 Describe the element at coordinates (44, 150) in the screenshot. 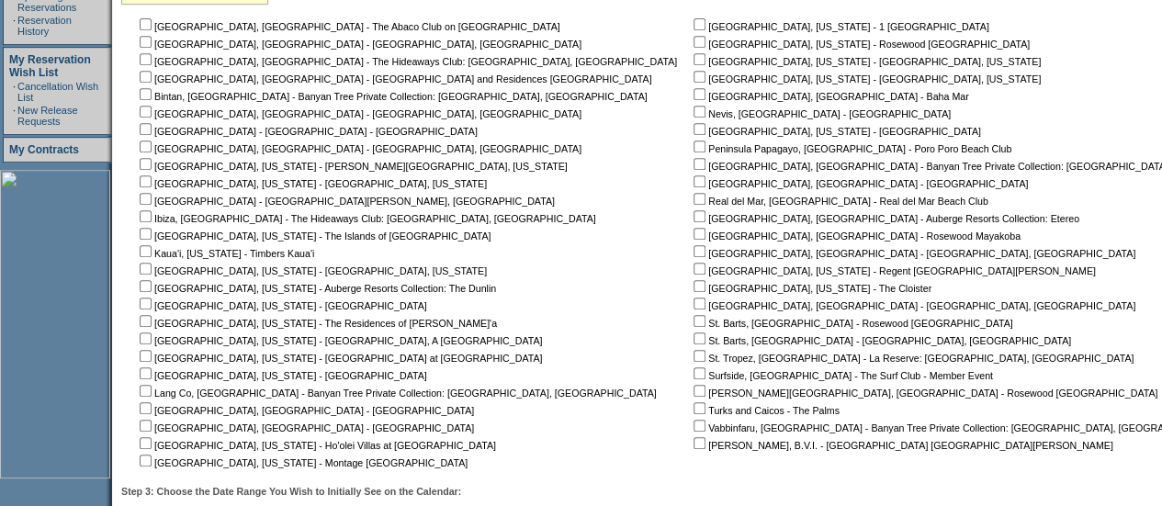

I see `a: My Contracts` at that location.